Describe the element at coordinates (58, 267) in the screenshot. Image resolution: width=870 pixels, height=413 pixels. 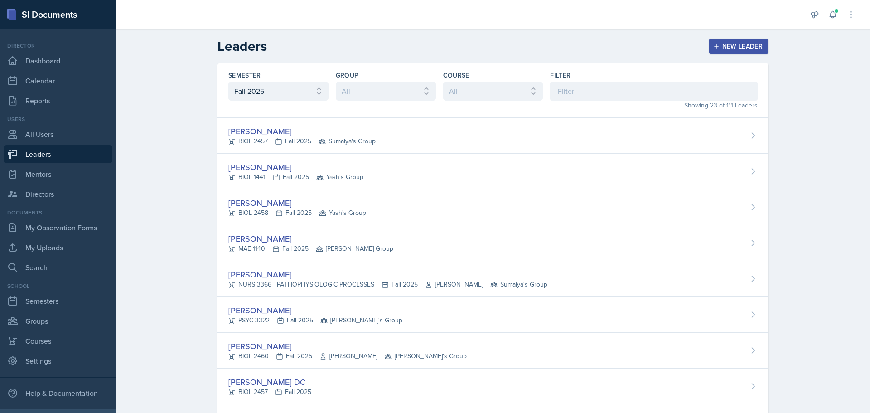
I see `a: Search` at that location.